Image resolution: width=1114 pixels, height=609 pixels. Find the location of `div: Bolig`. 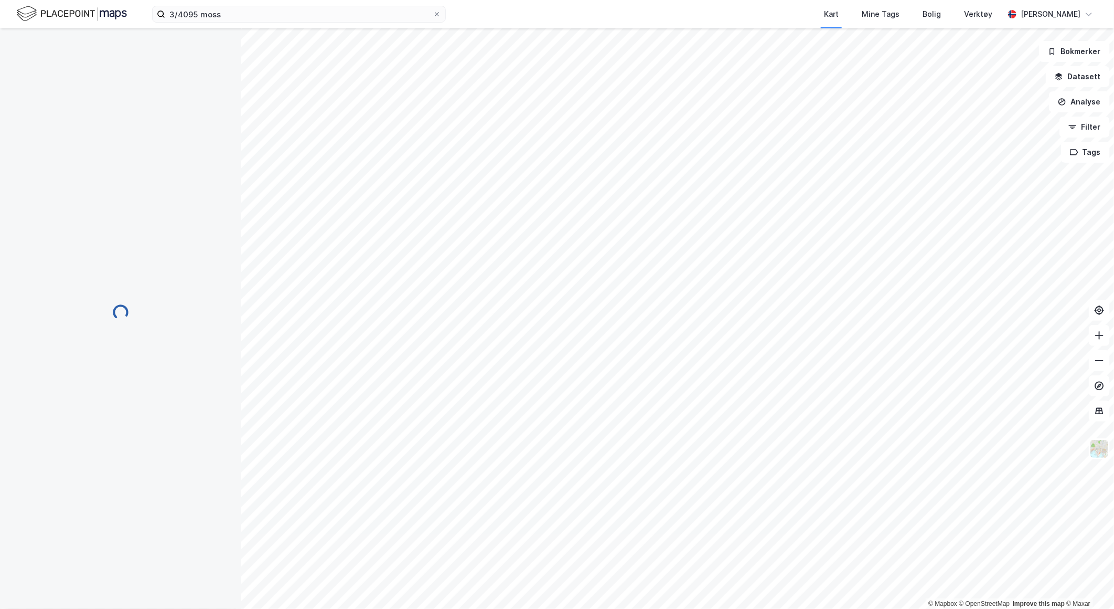

div: Bolig is located at coordinates (932, 14).